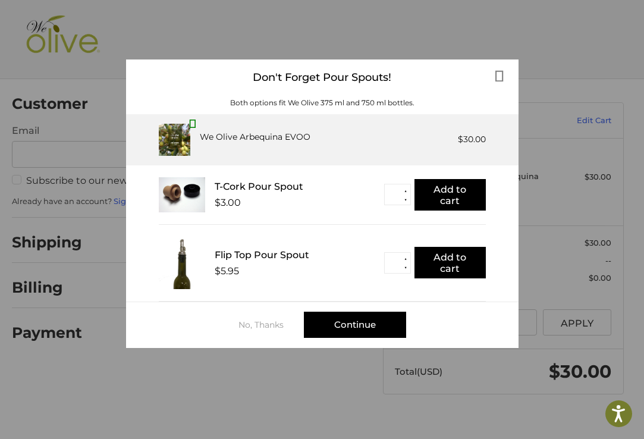  I want to click on div: Don't Forget Pour Spouts!, so click(322, 77).